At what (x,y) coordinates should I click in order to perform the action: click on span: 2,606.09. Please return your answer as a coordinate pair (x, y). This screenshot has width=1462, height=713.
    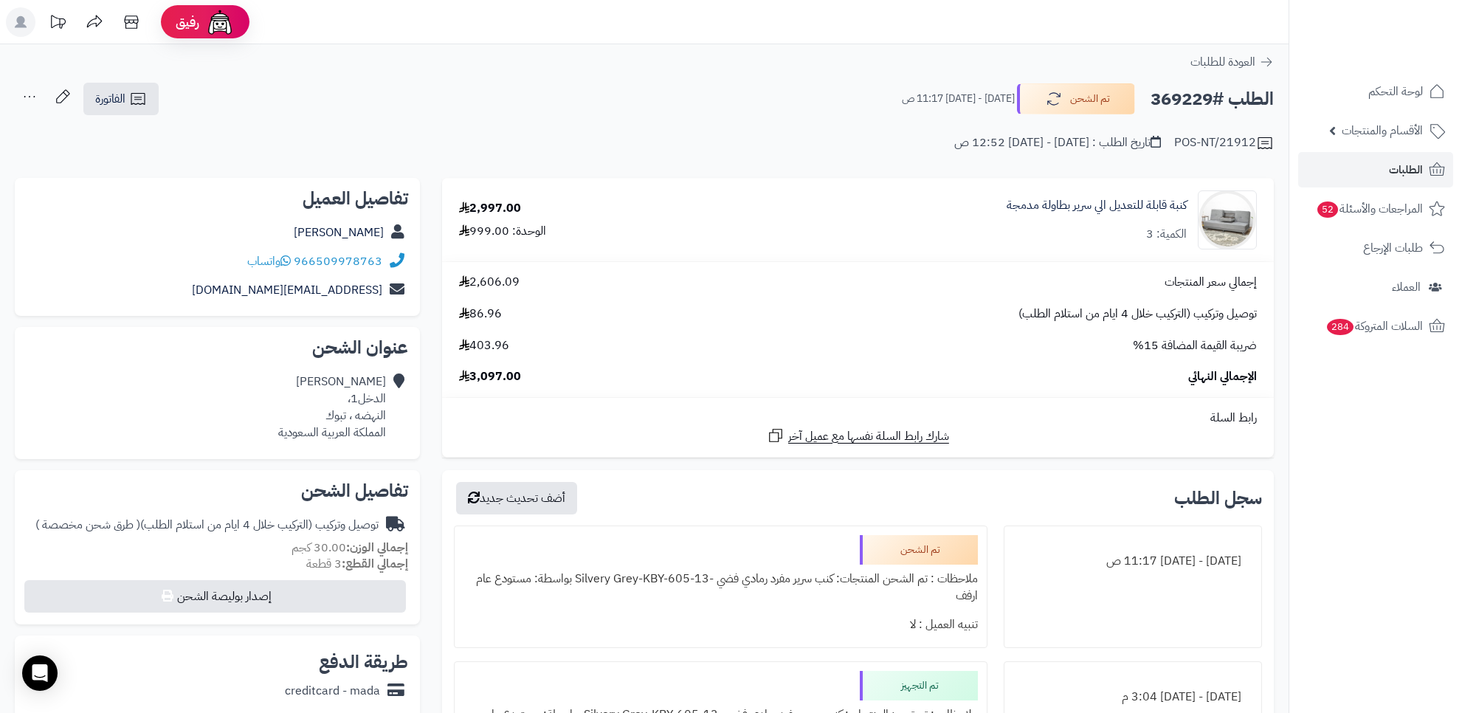
    Looking at the image, I should click on (489, 282).